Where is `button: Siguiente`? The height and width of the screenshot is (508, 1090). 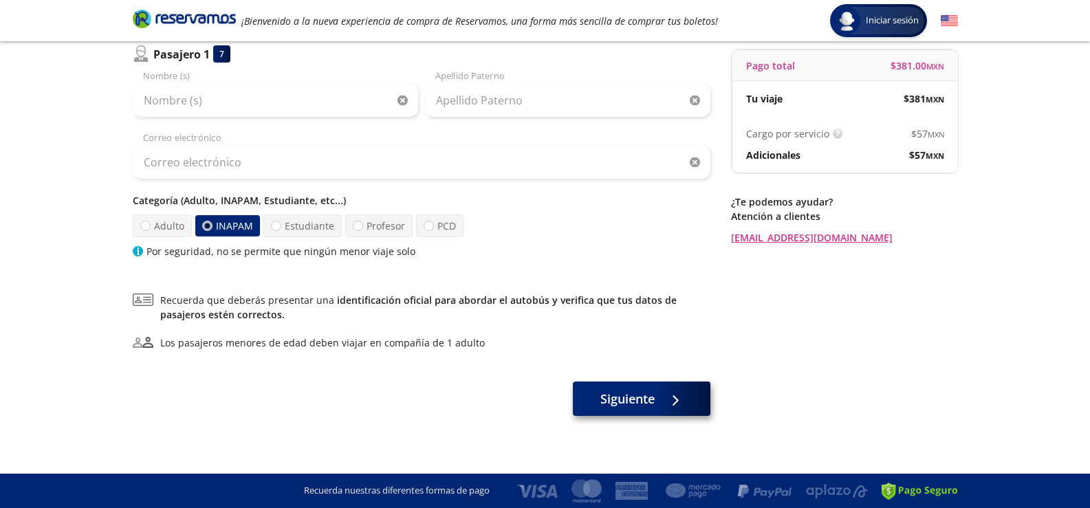 button: Siguiente is located at coordinates (641, 399).